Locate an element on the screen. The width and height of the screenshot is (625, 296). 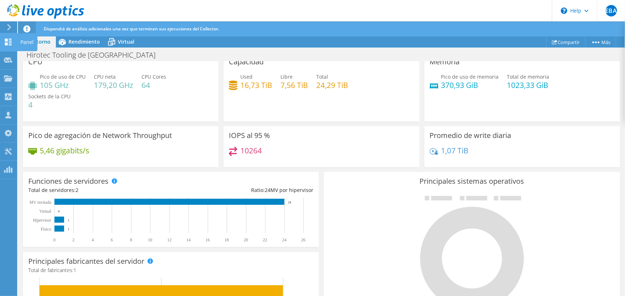
a: Más is located at coordinates (600, 42).